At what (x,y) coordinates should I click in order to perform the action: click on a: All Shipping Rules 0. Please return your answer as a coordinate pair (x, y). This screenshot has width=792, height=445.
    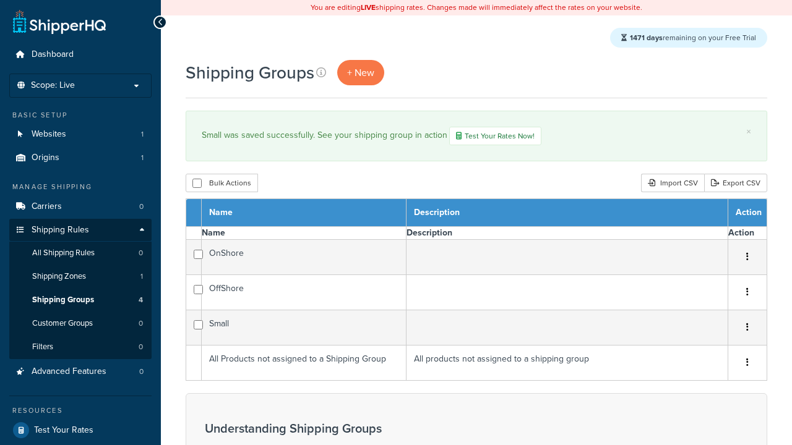
    Looking at the image, I should click on (80, 253).